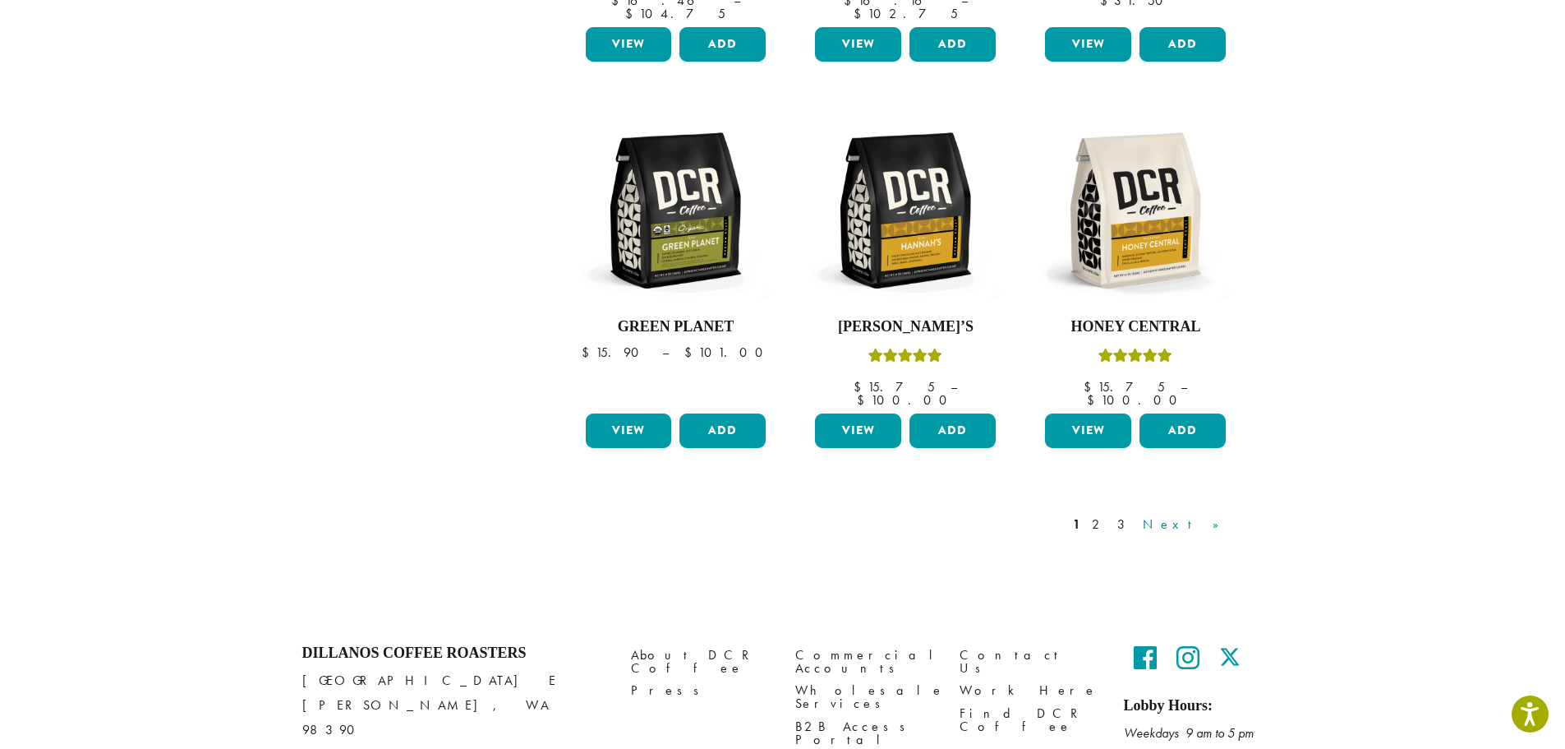 The width and height of the screenshot is (1565, 749). What do you see at coordinates (1030, 719) in the screenshot?
I see `a: Find DCR Coffee` at bounding box center [1030, 719].